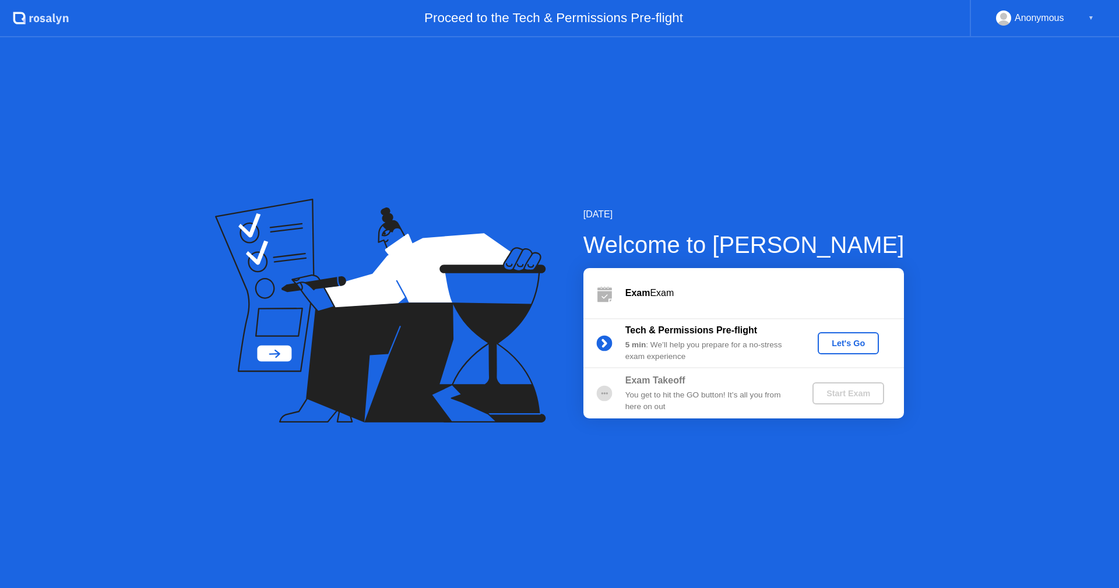 The image size is (1119, 588). I want to click on b: 5 min, so click(636, 344).